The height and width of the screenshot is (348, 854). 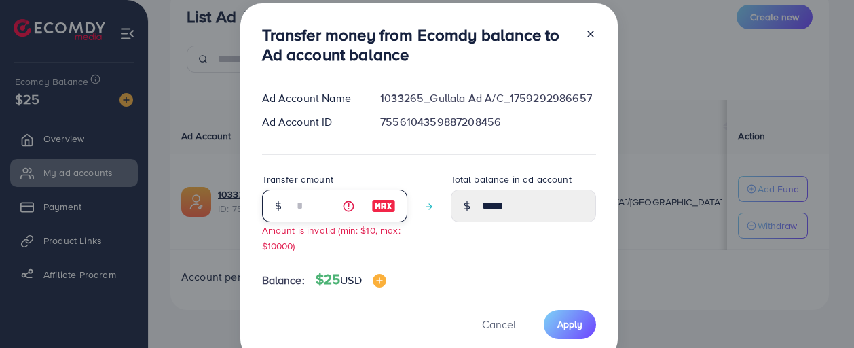 I want to click on small: Amount is invalid (min: $10, max: $10000), so click(x=331, y=238).